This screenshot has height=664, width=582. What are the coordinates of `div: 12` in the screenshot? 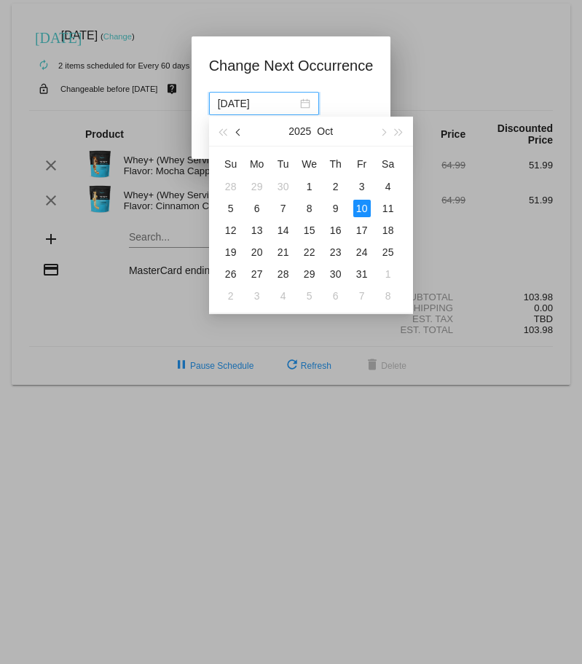 It's located at (231, 230).